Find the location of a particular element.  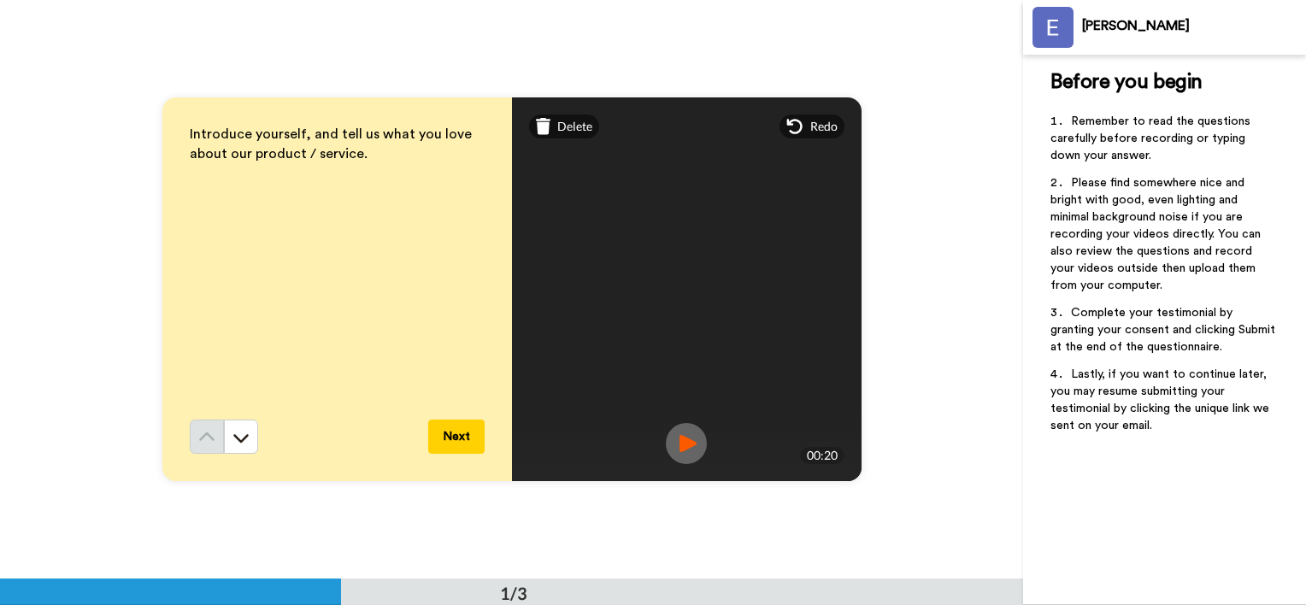

img: Profile Image is located at coordinates (1053, 27).